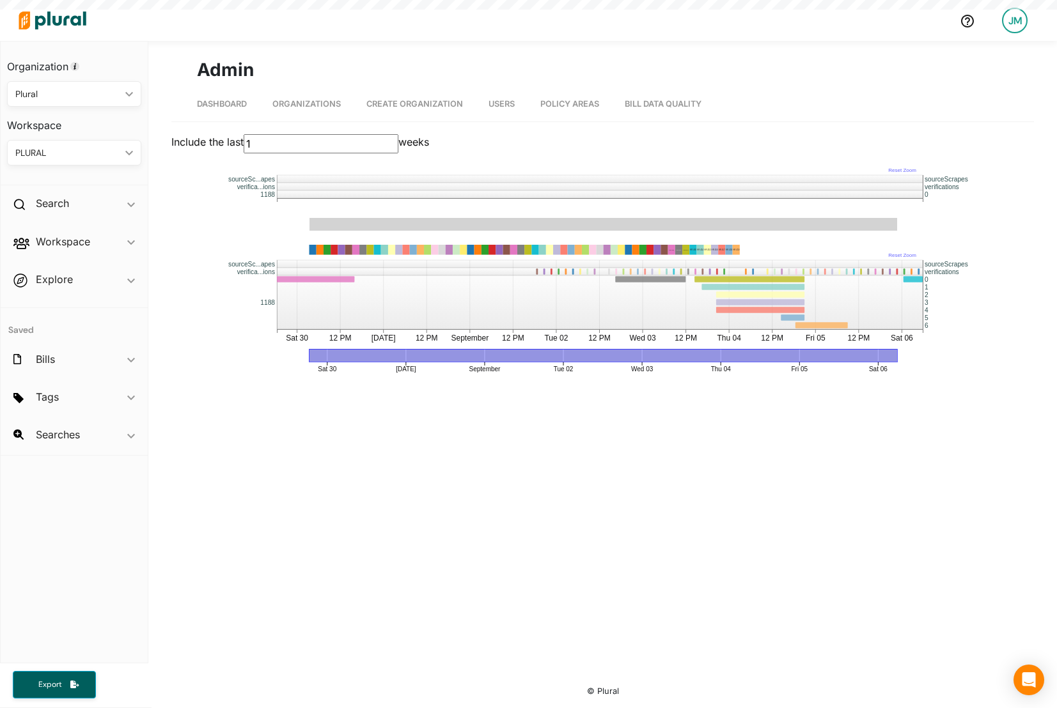 This screenshot has width=1057, height=708. Describe the element at coordinates (926, 295) in the screenshot. I see `text: 2` at that location.